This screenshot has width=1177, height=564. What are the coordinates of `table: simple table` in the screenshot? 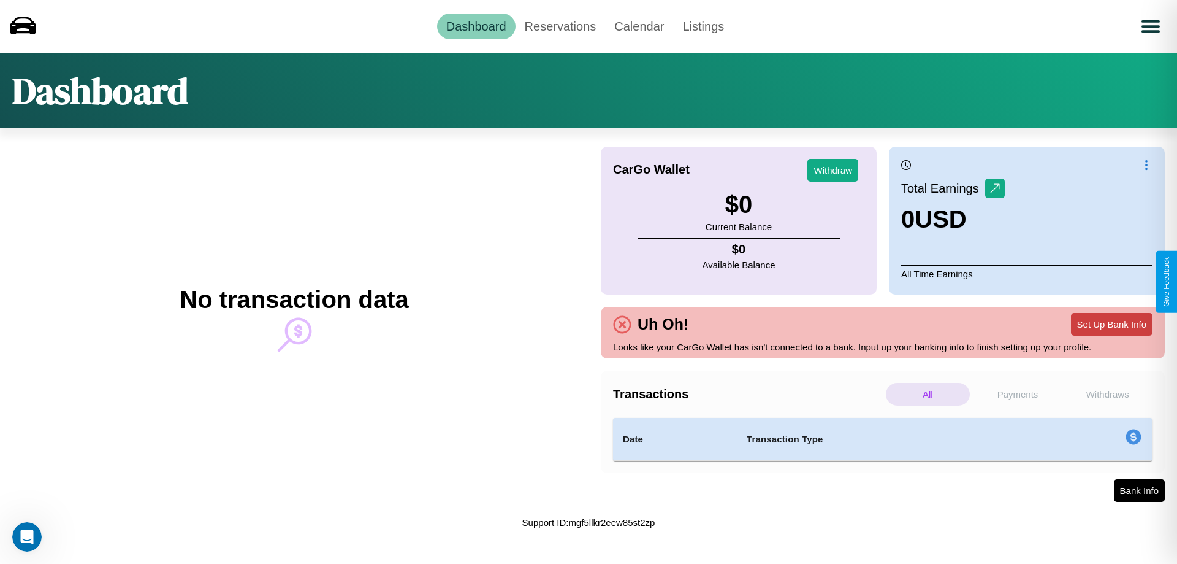 It's located at (883, 439).